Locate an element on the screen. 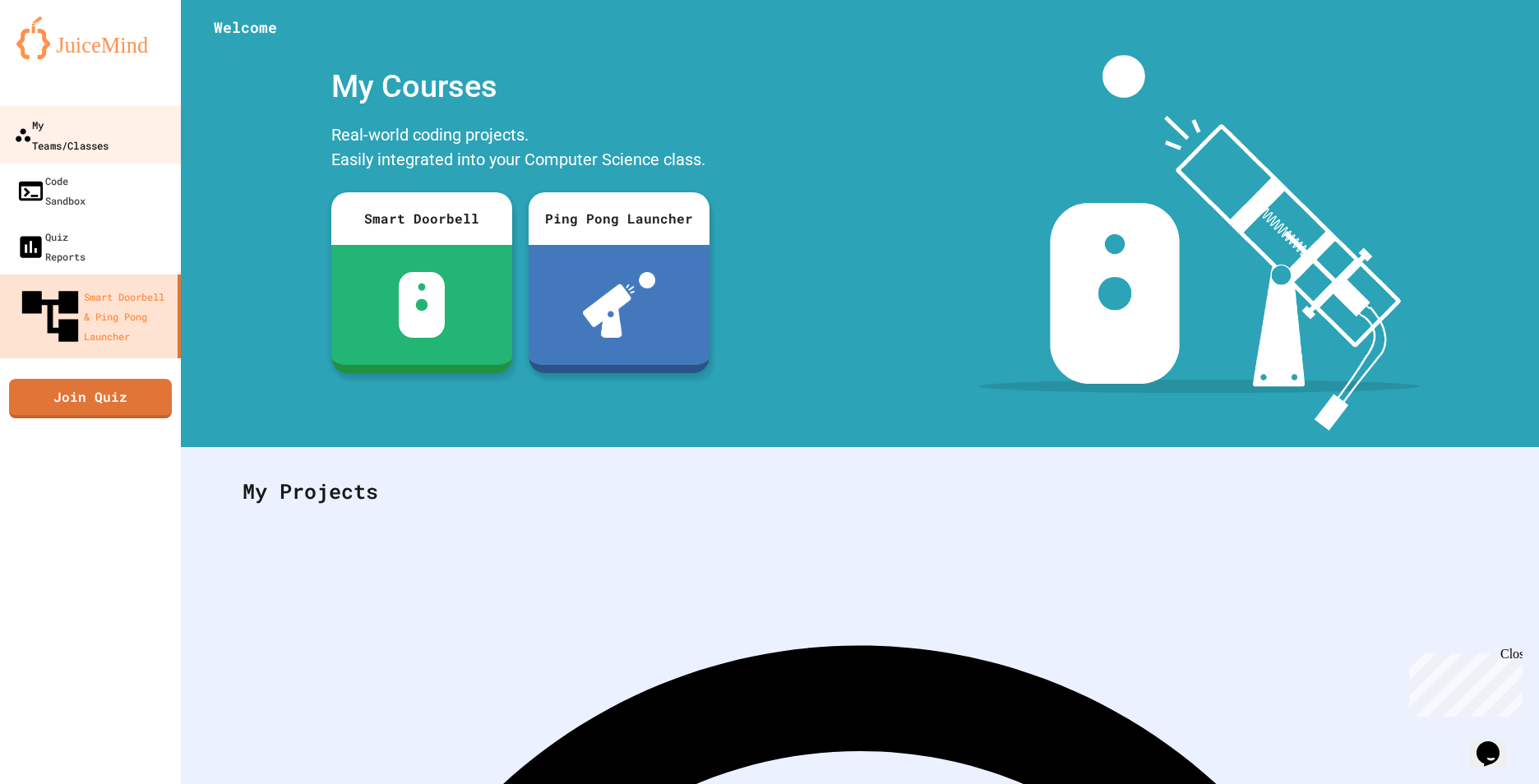 The height and width of the screenshot is (784, 1539). div: My Courses is located at coordinates (521, 86).